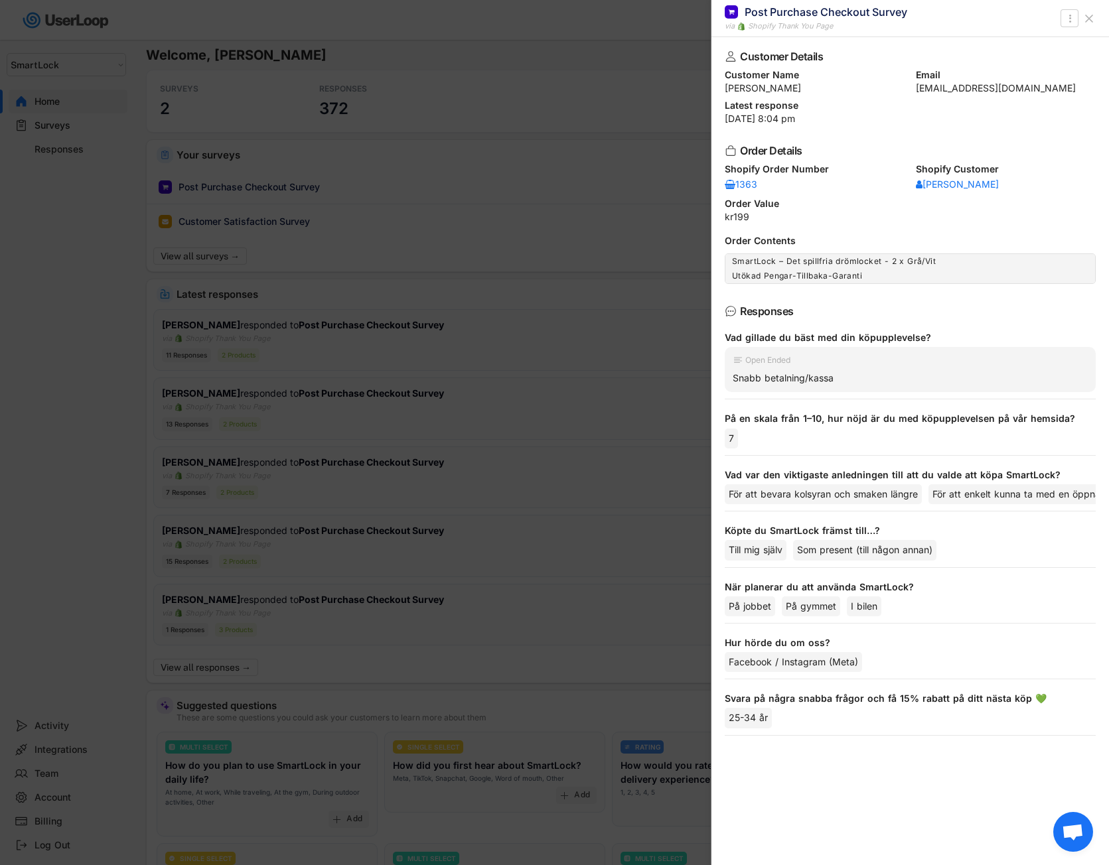 The image size is (1109, 865). What do you see at coordinates (904, 699) in the screenshot?
I see `div: Svara på några snabba frågor och få 15% rabatt på ditt nästa köp 💚` at bounding box center [904, 699].